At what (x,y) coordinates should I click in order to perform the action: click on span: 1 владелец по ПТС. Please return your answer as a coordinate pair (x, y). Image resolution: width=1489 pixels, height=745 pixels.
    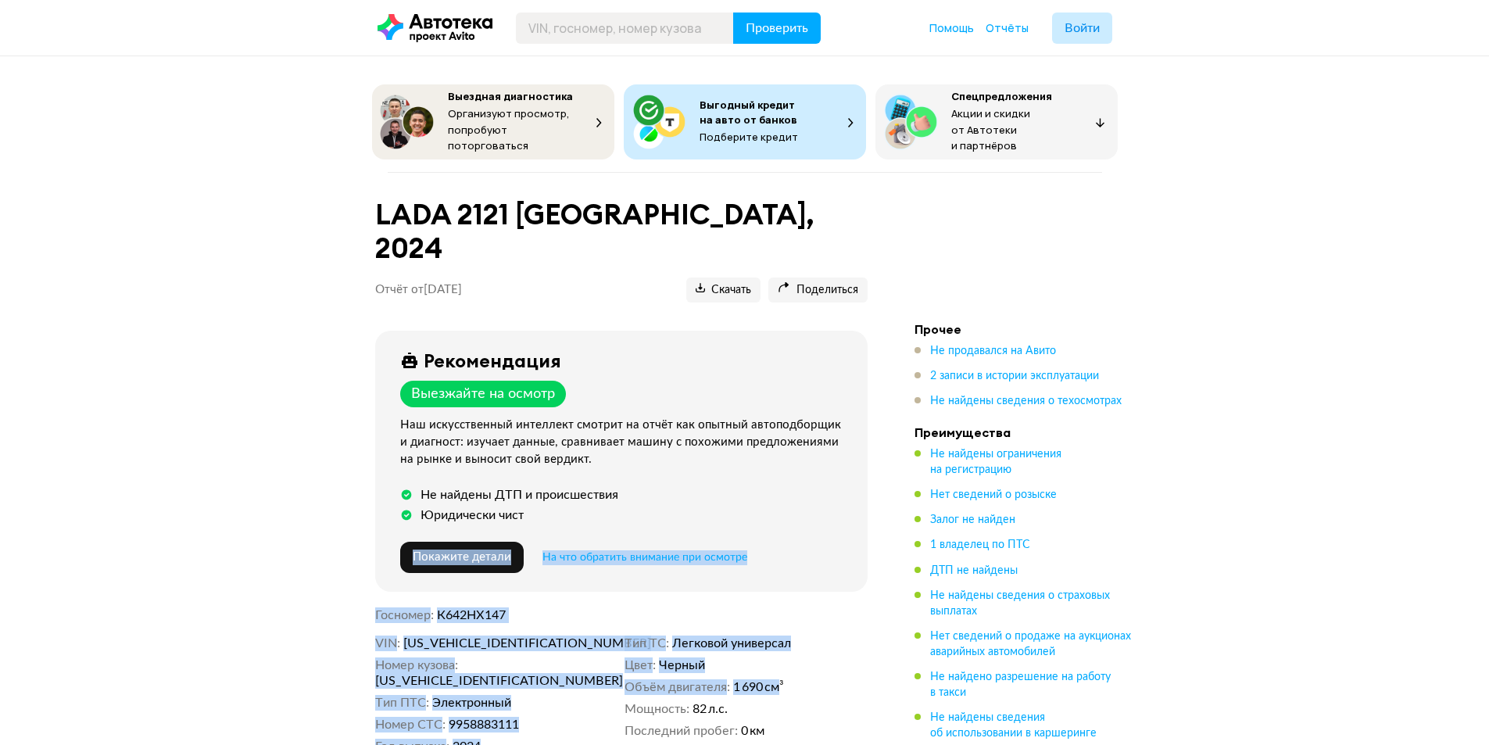
    Looking at the image, I should click on (980, 545).